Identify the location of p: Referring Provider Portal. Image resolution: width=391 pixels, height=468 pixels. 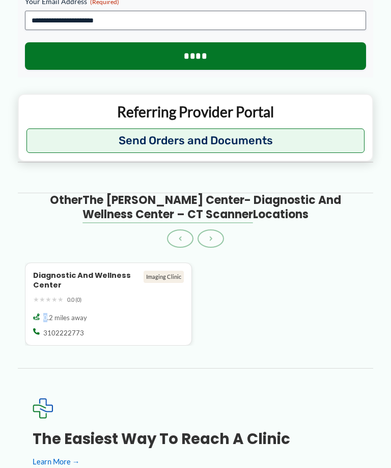
(196, 112).